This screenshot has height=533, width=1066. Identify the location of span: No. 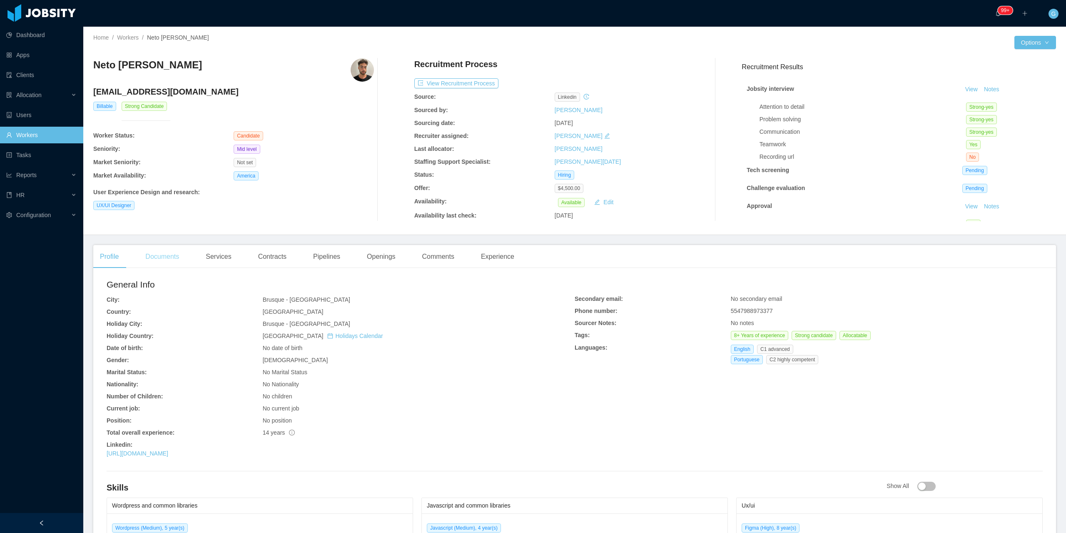
(972, 157).